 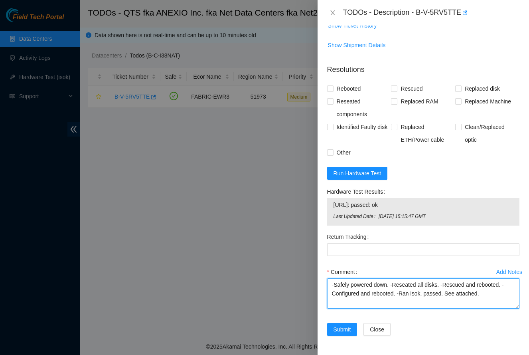 I want to click on span: Submit, so click(x=342, y=329).